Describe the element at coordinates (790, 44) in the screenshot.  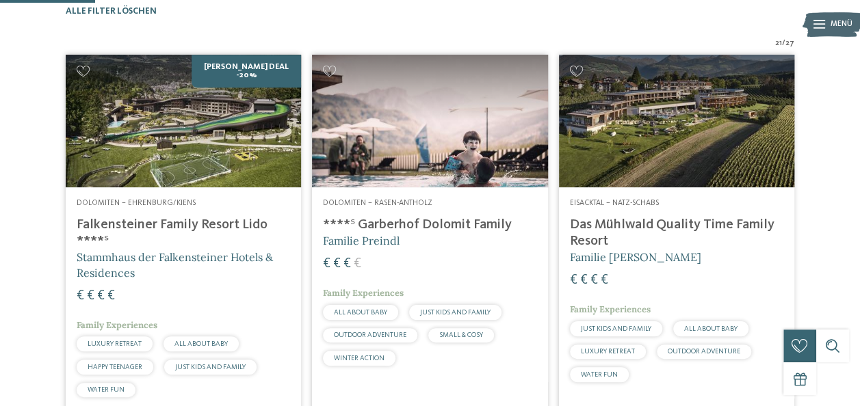
I see `span: 27` at that location.